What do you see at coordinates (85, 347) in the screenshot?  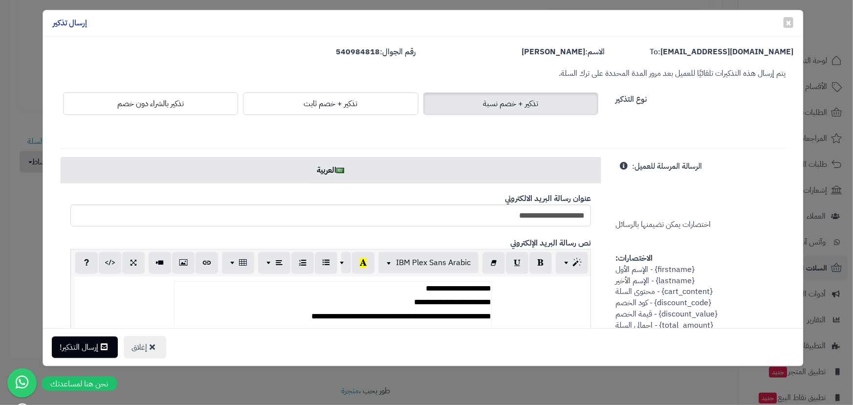 I see `button: إرسال التذكير!` at bounding box center [85, 347].